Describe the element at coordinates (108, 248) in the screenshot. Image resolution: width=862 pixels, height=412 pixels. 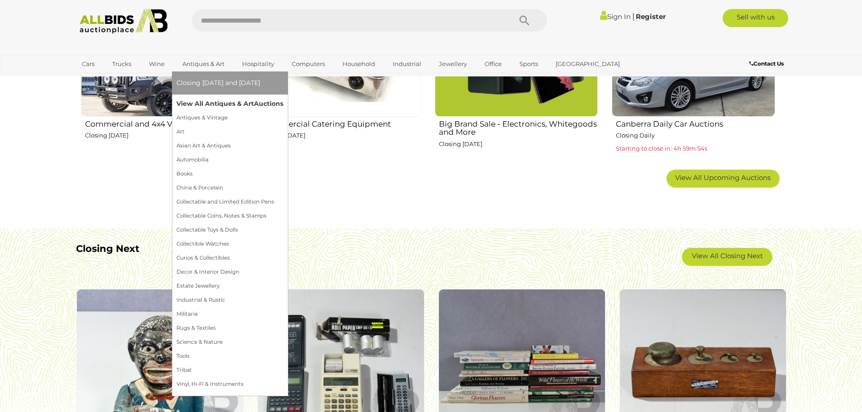
I see `b: Closing Next` at that location.